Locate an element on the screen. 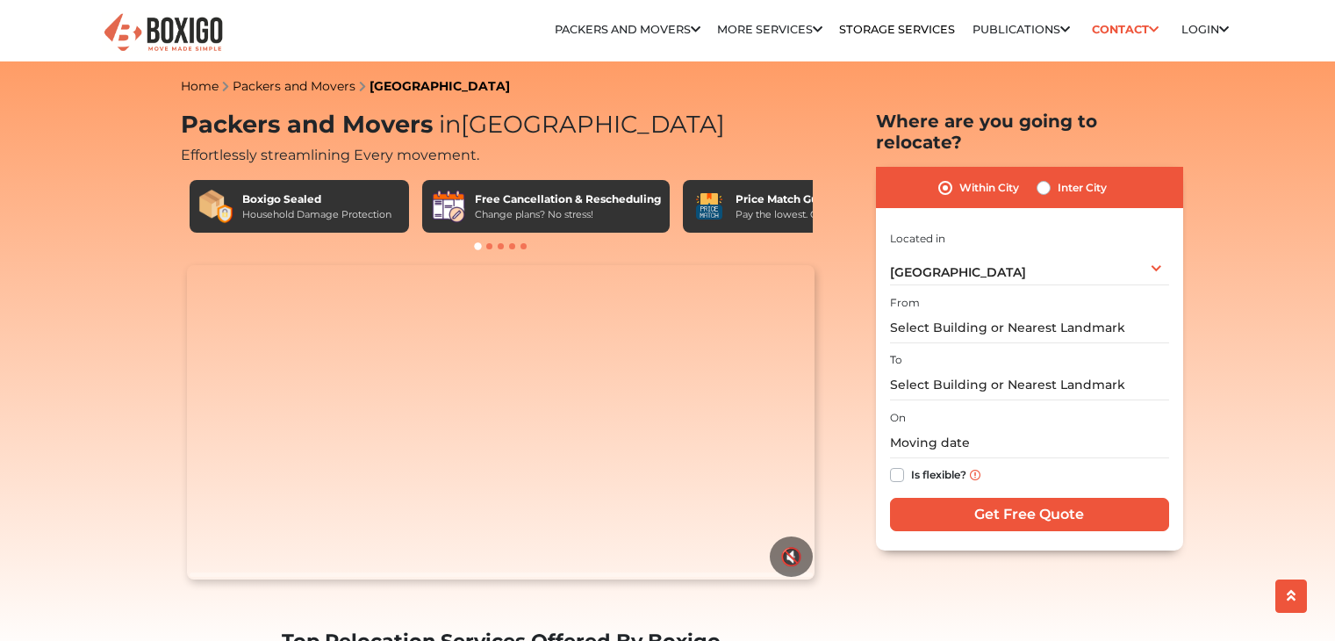 This screenshot has width=1335, height=641. input: Moving date is located at coordinates (1030, 442).